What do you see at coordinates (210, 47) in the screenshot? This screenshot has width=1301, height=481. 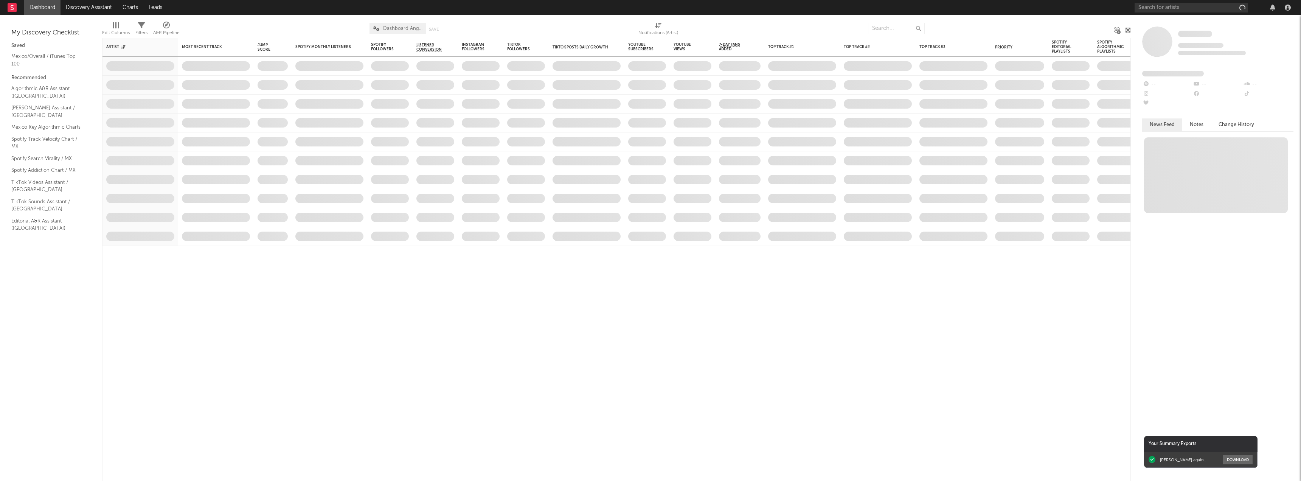 I see `div: Most Recent Track` at bounding box center [210, 47].